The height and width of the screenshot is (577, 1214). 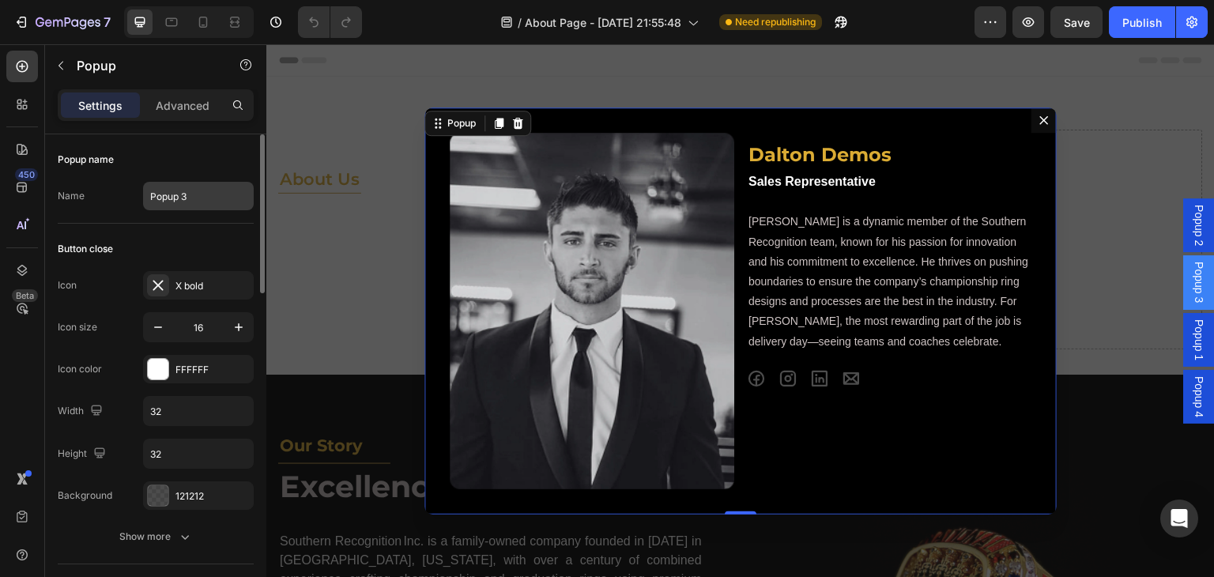 I want to click on span: Popup 3, so click(x=933, y=238).